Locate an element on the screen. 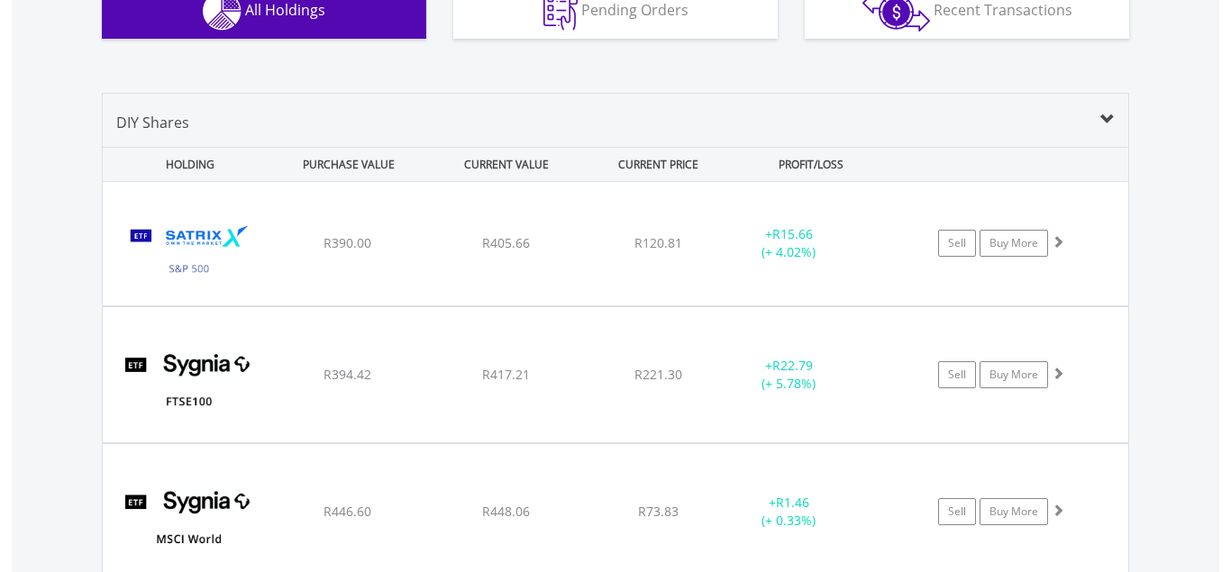 The image size is (1231, 572). span: R446.60 is located at coordinates (347, 511).